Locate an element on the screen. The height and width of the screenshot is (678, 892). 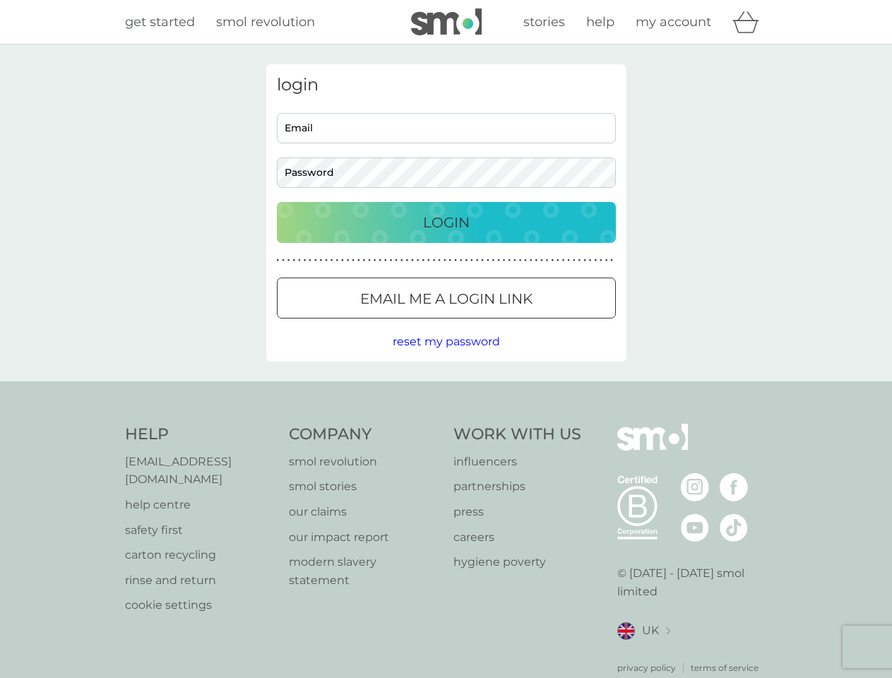
p: careers is located at coordinates (517, 537).